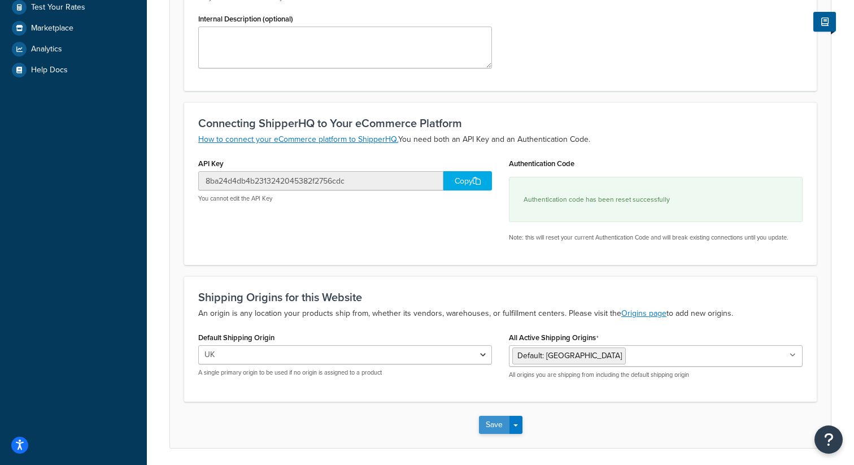 The height and width of the screenshot is (465, 854). Describe the element at coordinates (58, 7) in the screenshot. I see `span: Test Your Rates` at that location.